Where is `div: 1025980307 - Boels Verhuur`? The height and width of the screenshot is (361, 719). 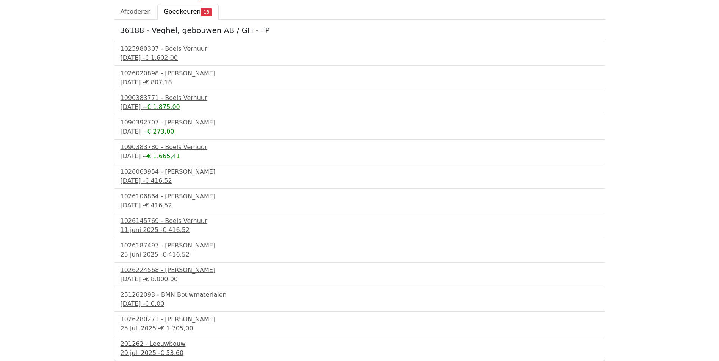
div: 1025980307 - Boels Verhuur is located at coordinates (359, 49).